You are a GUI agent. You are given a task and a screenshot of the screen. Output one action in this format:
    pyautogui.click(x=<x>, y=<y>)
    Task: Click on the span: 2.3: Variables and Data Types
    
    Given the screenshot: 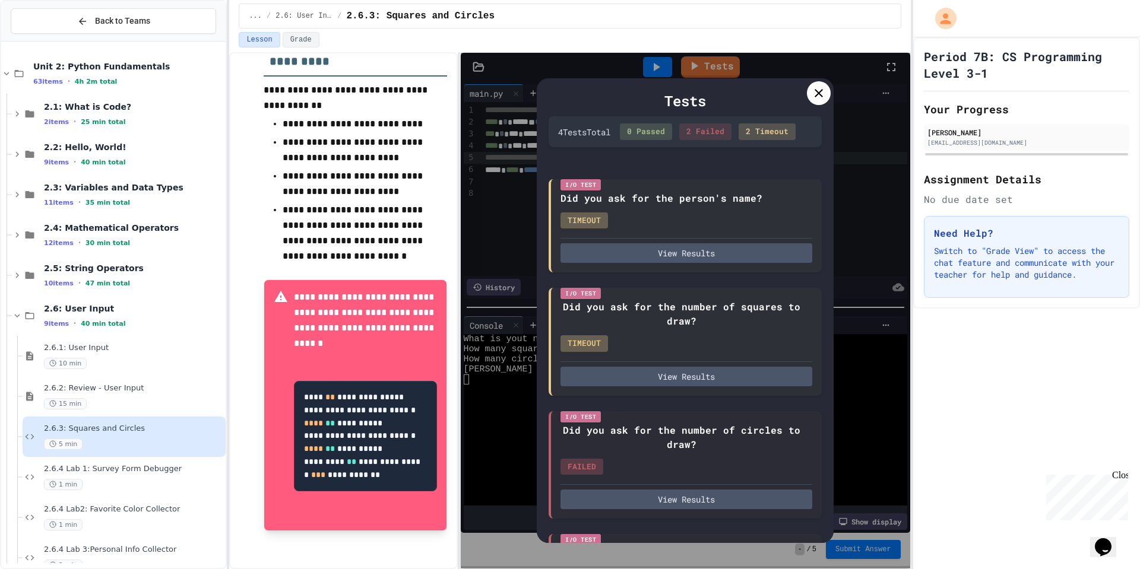 What is the action you would take?
    pyautogui.click(x=134, y=188)
    